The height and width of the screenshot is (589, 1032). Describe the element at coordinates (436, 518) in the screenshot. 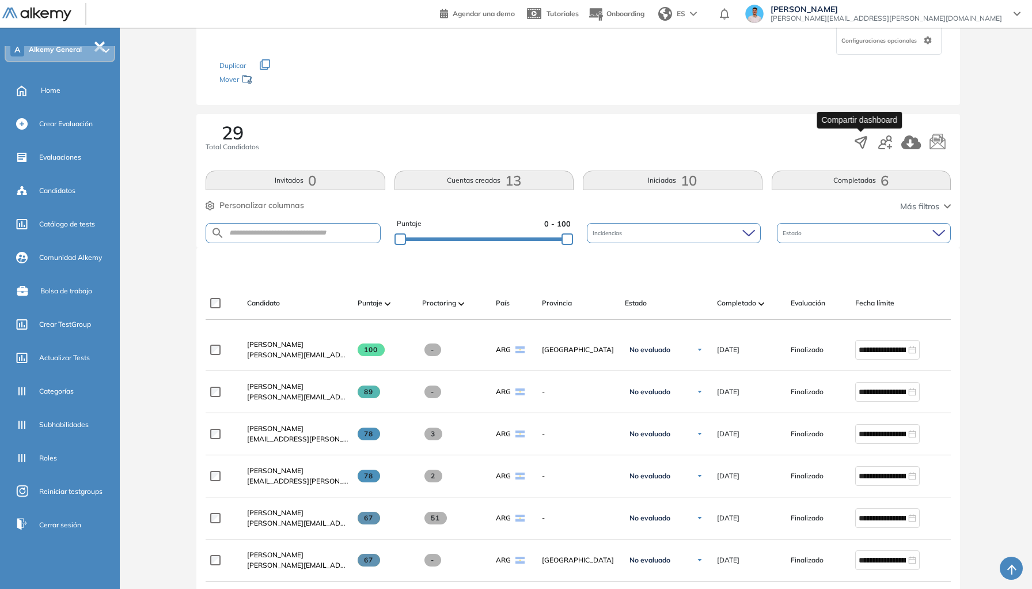

I see `span: 51` at that location.